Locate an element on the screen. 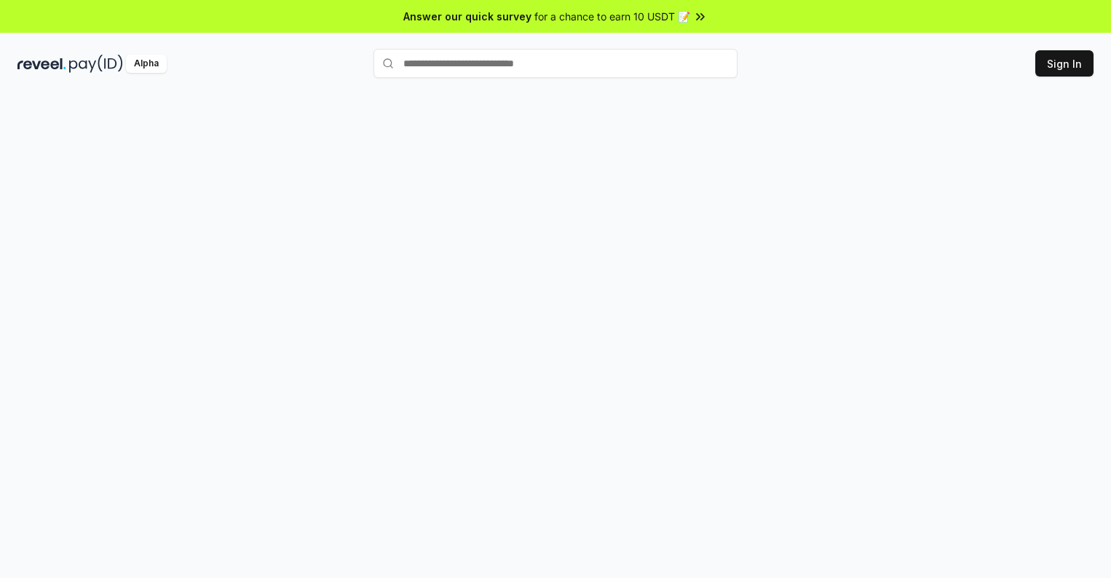 The height and width of the screenshot is (578, 1111). div: Alpha is located at coordinates (146, 63).